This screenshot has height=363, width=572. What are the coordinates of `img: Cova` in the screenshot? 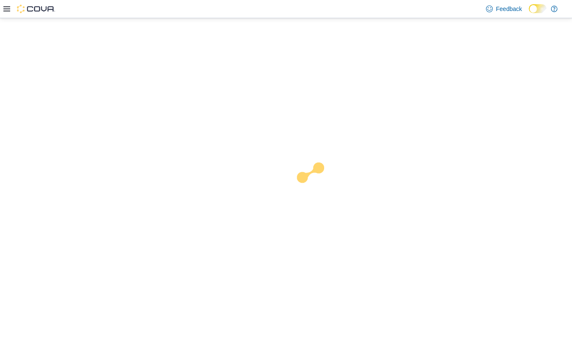 It's located at (36, 9).